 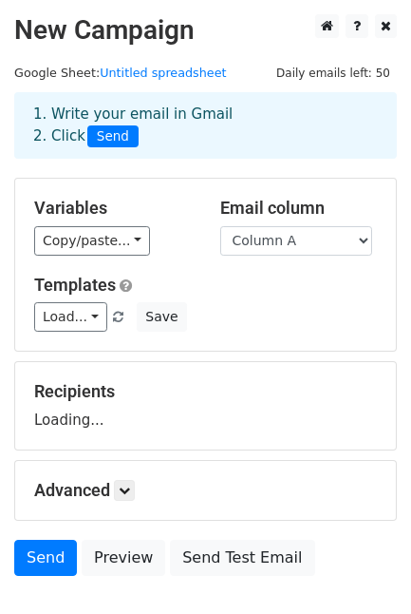 What do you see at coordinates (75, 284) in the screenshot?
I see `a: Templates` at bounding box center [75, 284].